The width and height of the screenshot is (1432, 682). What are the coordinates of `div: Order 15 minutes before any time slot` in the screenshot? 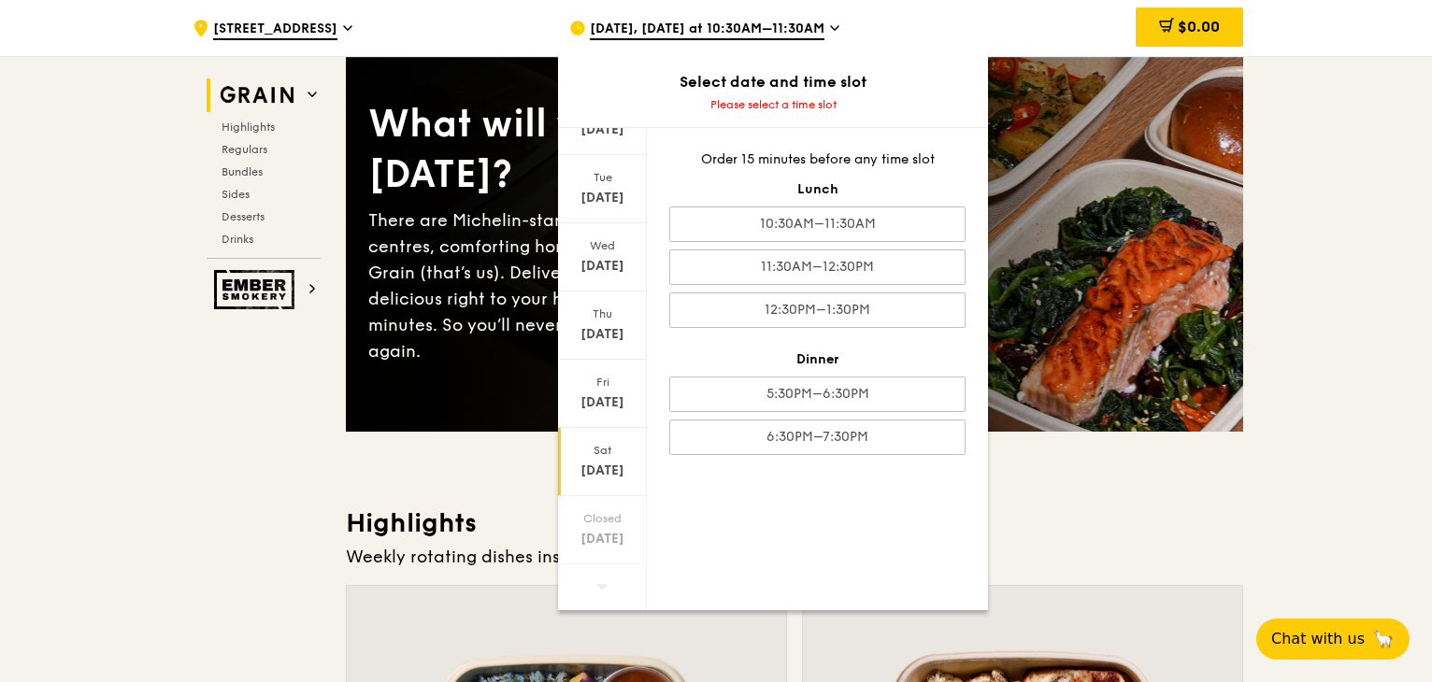 It's located at (817, 160).